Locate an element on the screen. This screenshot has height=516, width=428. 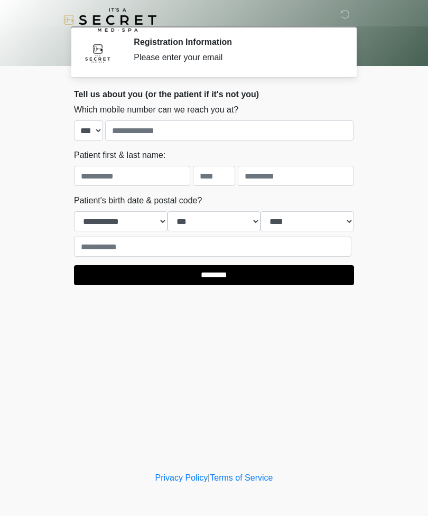
h2: Registration Information is located at coordinates (236, 42).